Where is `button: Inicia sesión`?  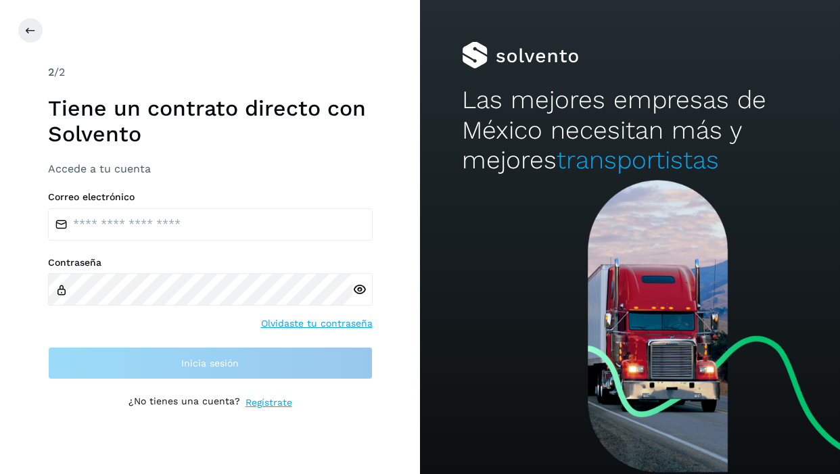 button: Inicia sesión is located at coordinates (210, 363).